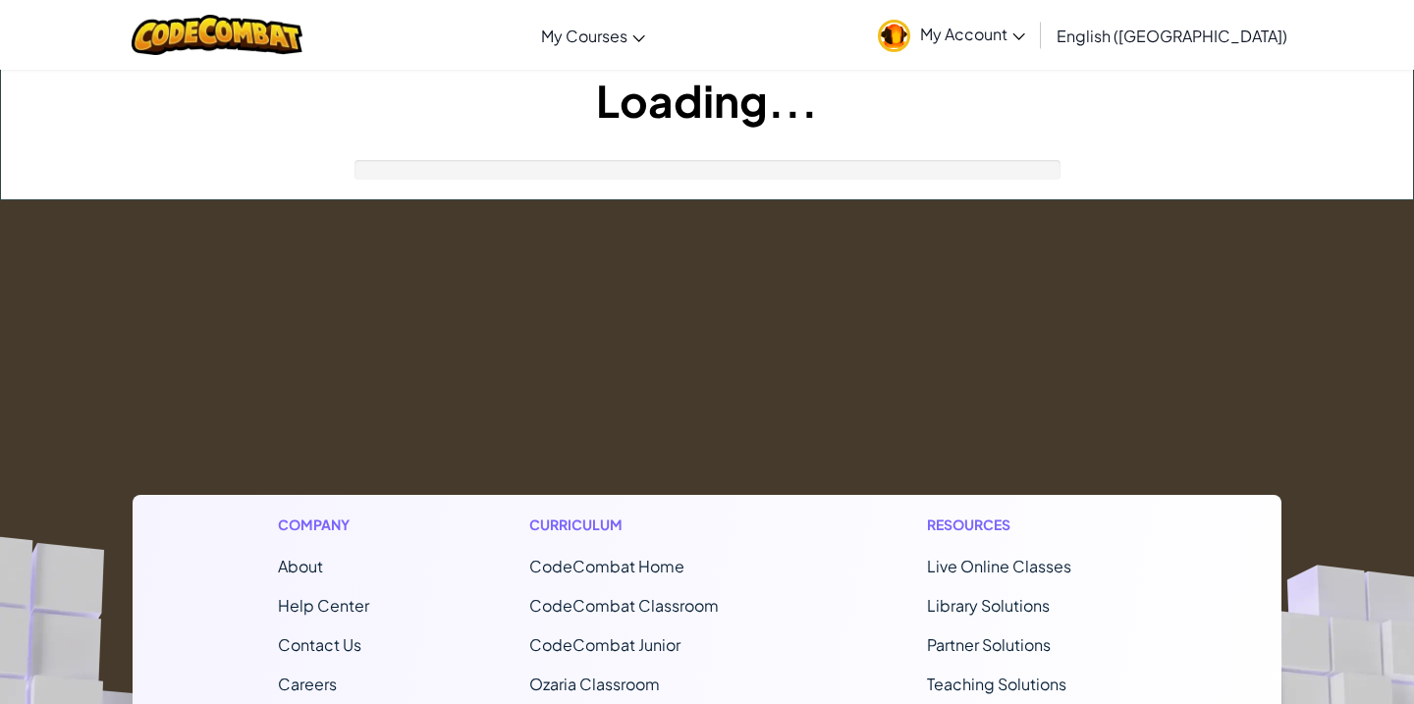 The width and height of the screenshot is (1414, 704). I want to click on span: My Courses, so click(584, 35).